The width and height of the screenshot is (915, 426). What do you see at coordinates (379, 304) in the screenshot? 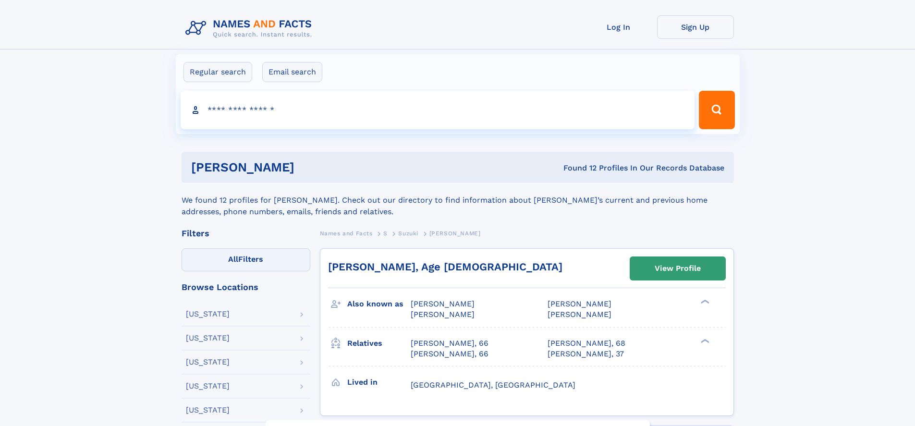
I see `h3: Also known as` at bounding box center [379, 304].